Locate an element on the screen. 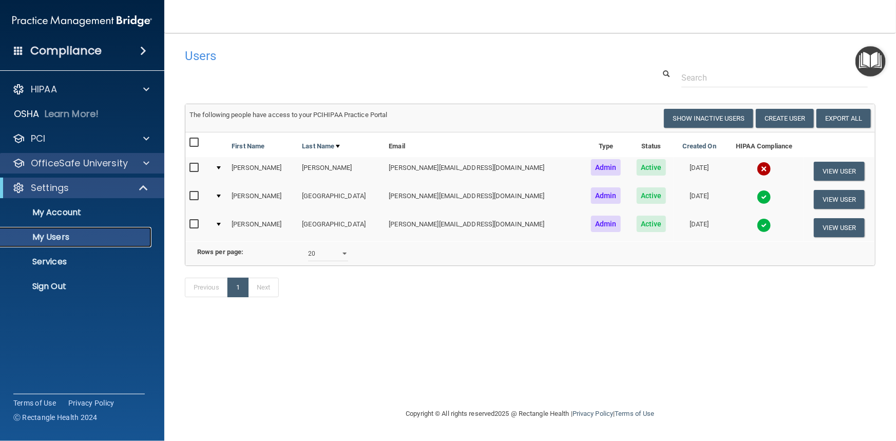  button: Open Resource Center is located at coordinates (871, 61).